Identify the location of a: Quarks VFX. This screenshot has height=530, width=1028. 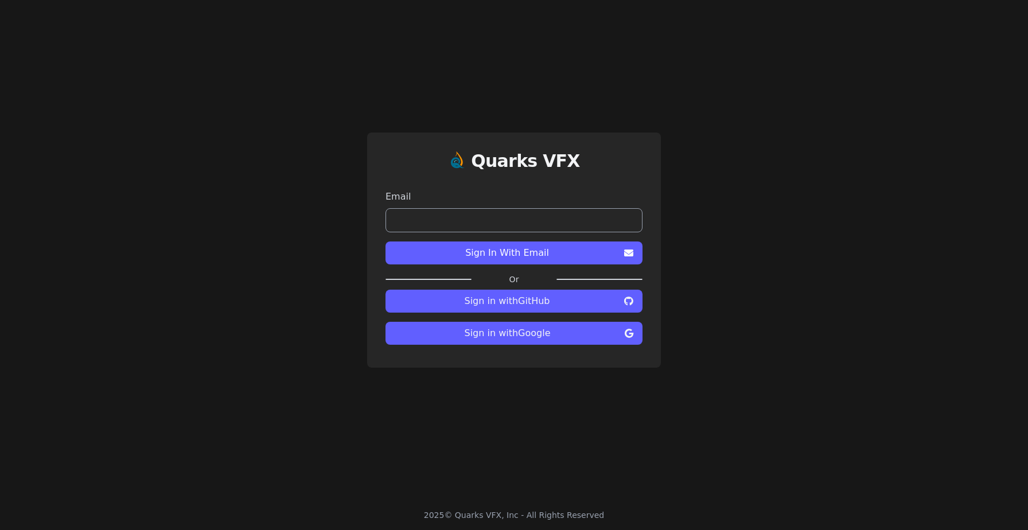
(526, 166).